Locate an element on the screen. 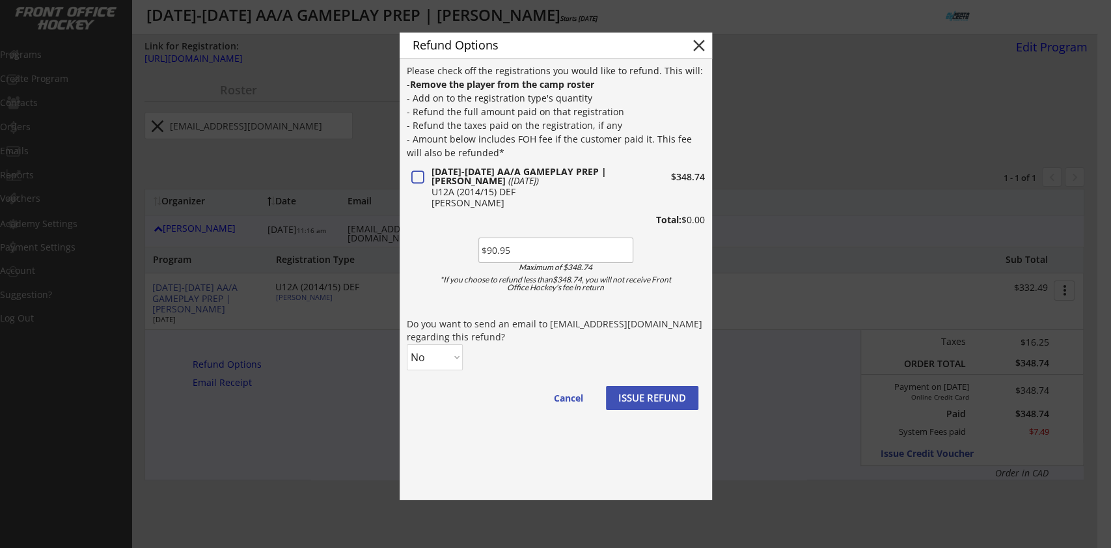  div: $0.00 is located at coordinates (662, 220).